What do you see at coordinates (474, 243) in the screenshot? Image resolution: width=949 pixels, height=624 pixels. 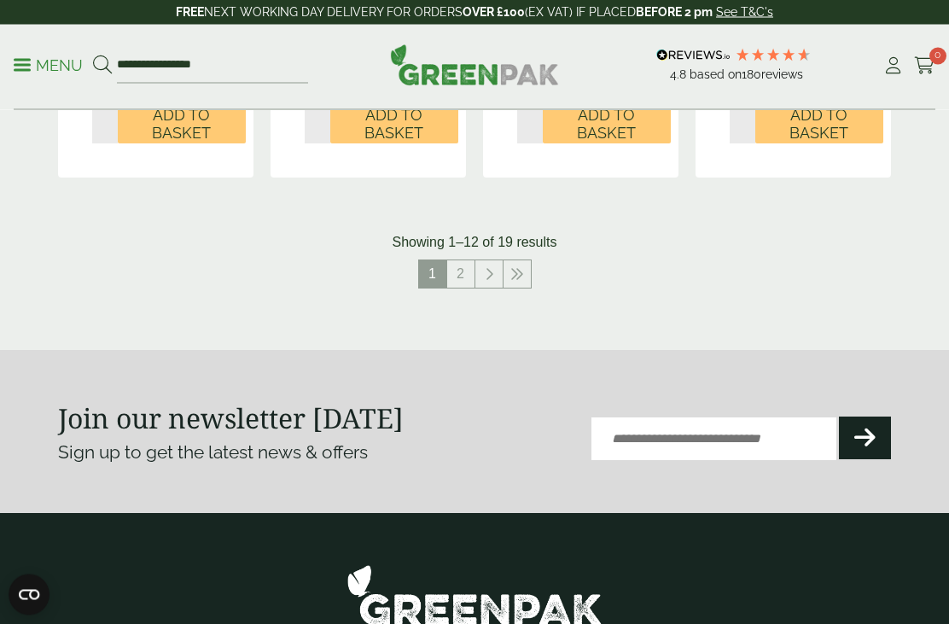 I see `p: Showing 1–12 of 19 results` at bounding box center [474, 243].